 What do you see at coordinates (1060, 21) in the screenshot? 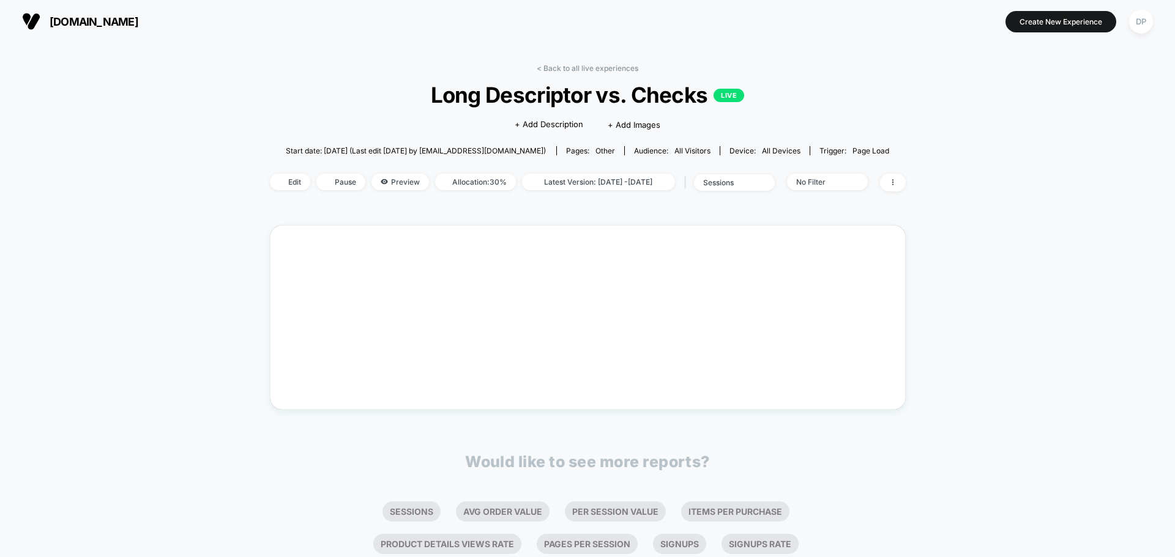
I see `button: Create New Experience` at bounding box center [1060, 21].